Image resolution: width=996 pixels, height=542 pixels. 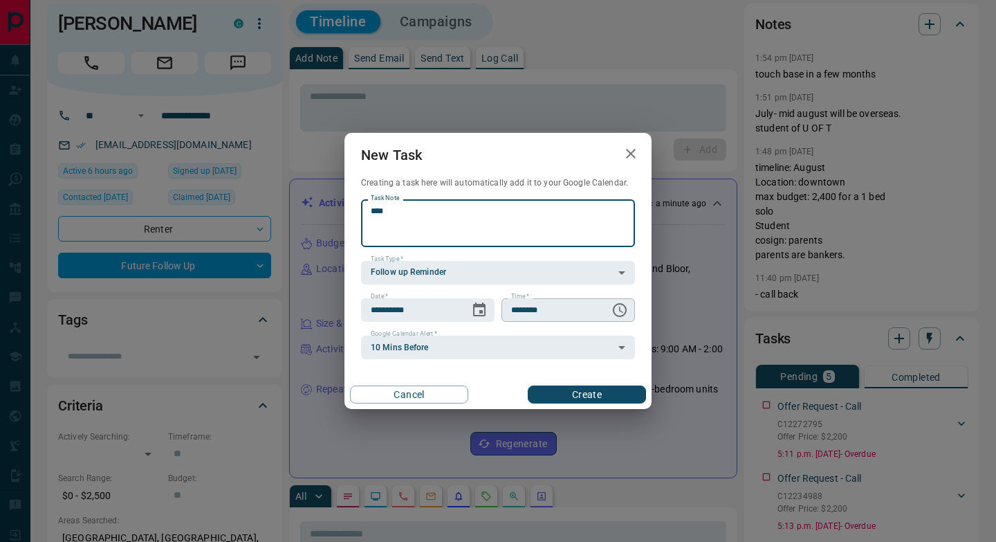 What do you see at coordinates (586, 394) in the screenshot?
I see `button: Create` at bounding box center [586, 394].